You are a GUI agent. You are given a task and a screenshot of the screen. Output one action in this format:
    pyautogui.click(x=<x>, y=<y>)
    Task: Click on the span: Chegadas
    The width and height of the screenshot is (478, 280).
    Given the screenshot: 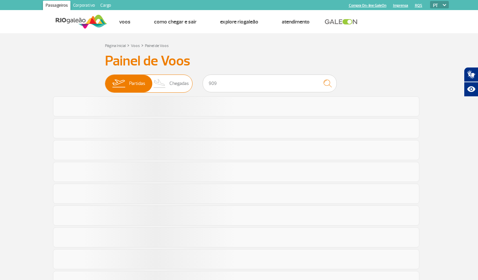 What is the action you would take?
    pyautogui.click(x=179, y=83)
    